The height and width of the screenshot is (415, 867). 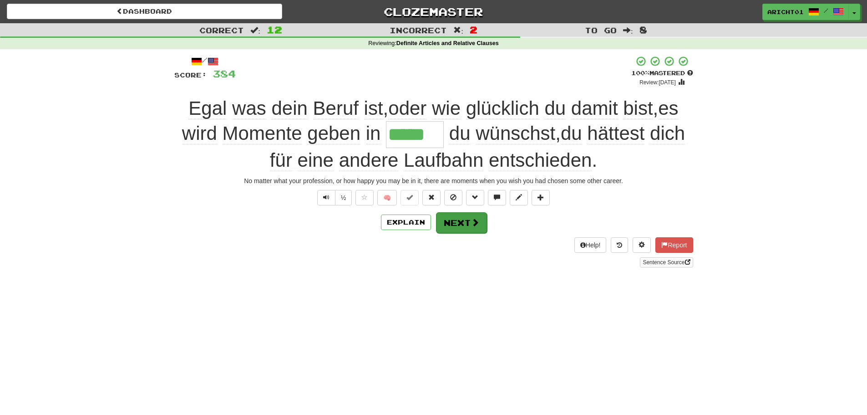 What do you see at coordinates (144, 11) in the screenshot?
I see `a: Dashboard` at bounding box center [144, 11].